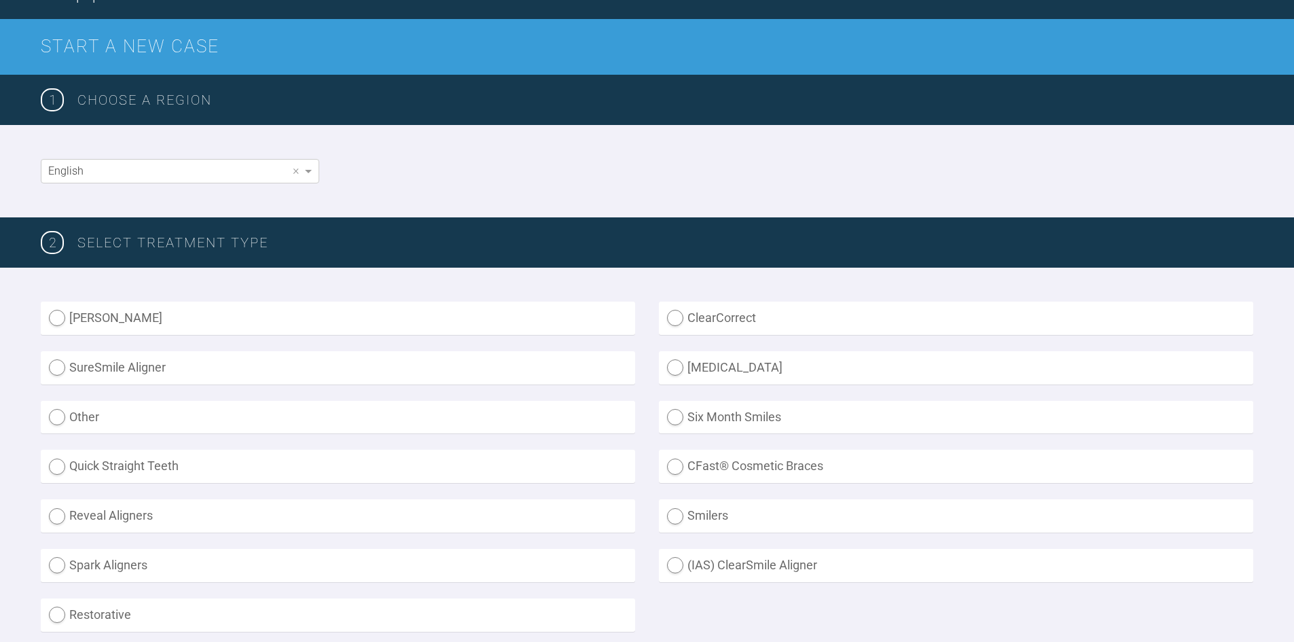  Describe the element at coordinates (337, 615) in the screenshot. I see `label: Restorative` at that location.